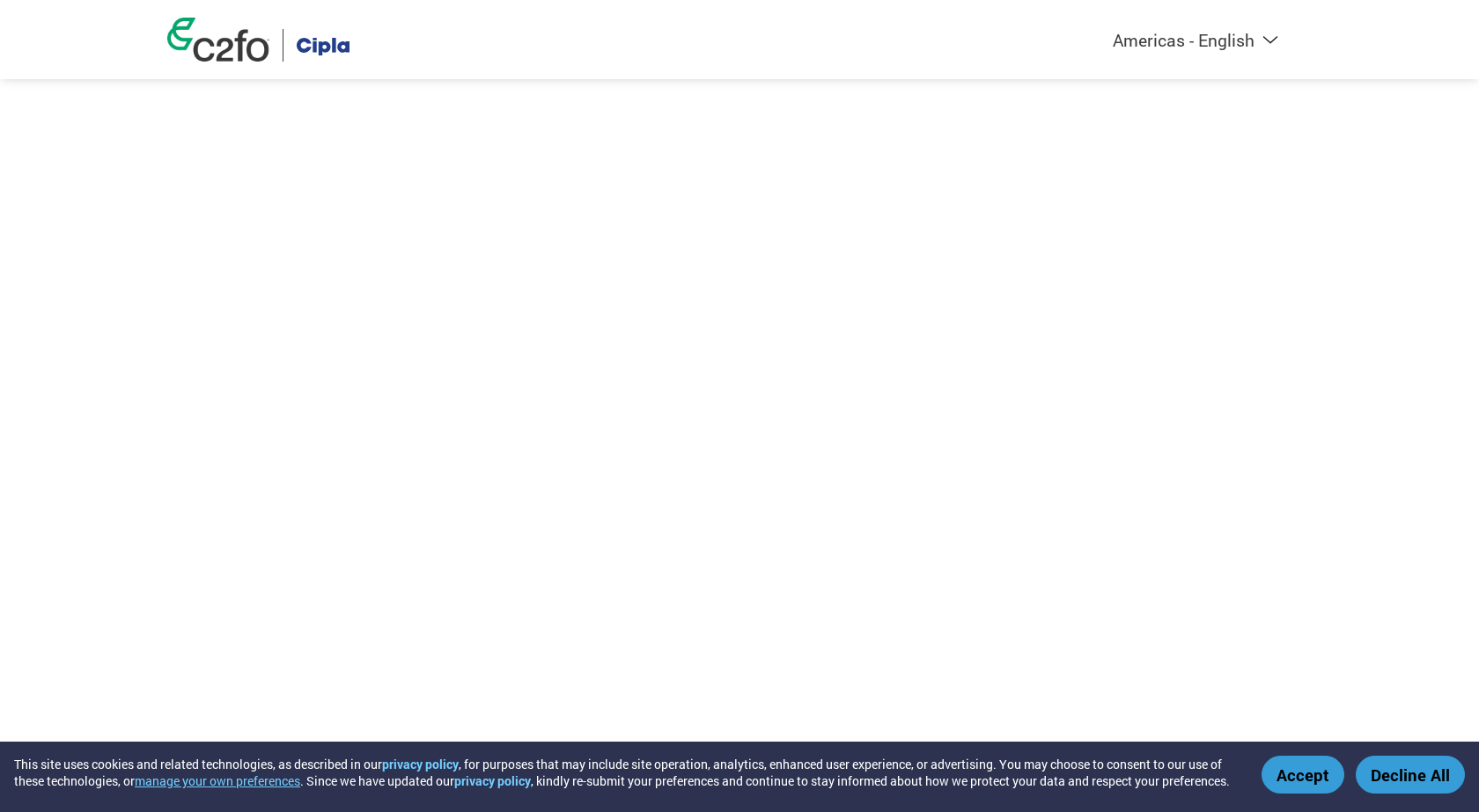  I want to click on button: manage your own preferences, so click(217, 781).